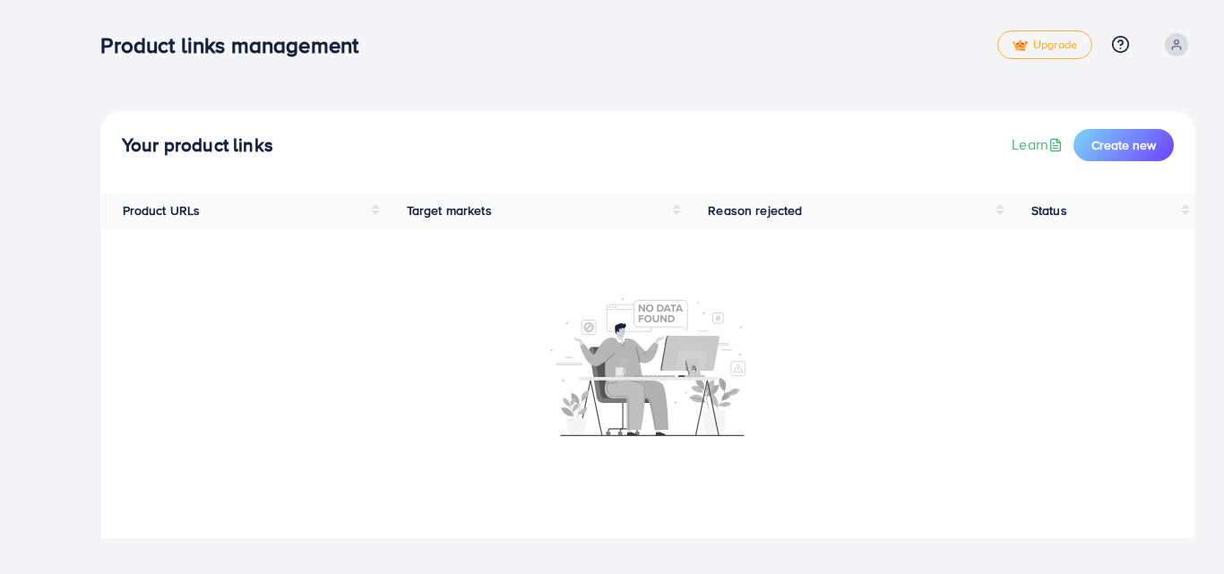  I want to click on span: Status, so click(1049, 210).